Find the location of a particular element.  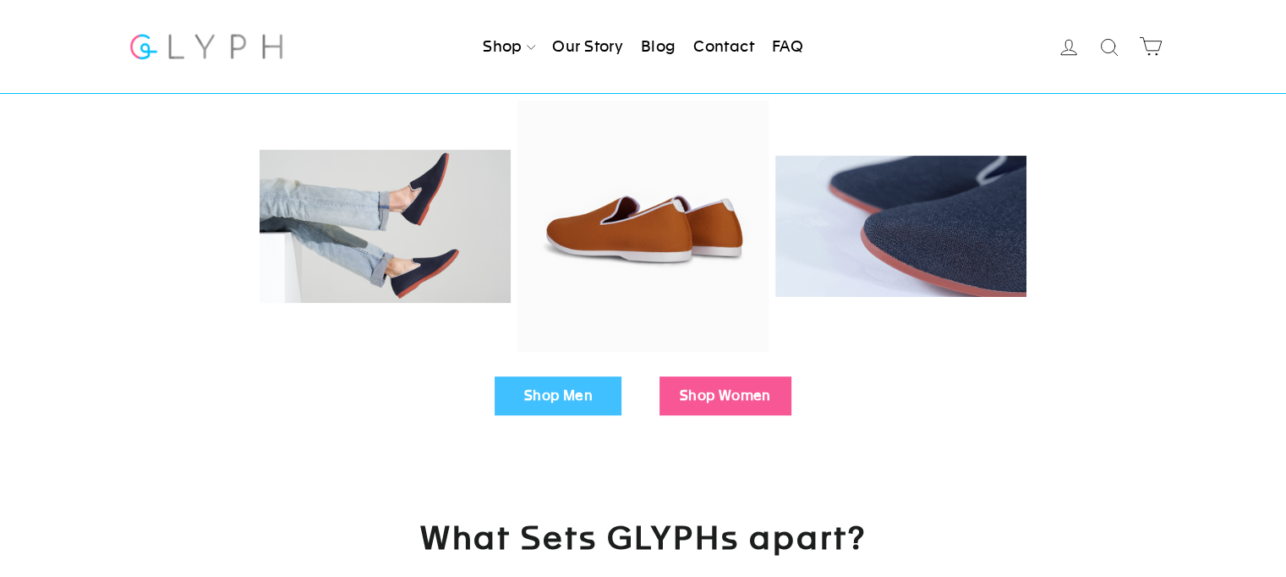

img: Glyph is located at coordinates (206, 46).